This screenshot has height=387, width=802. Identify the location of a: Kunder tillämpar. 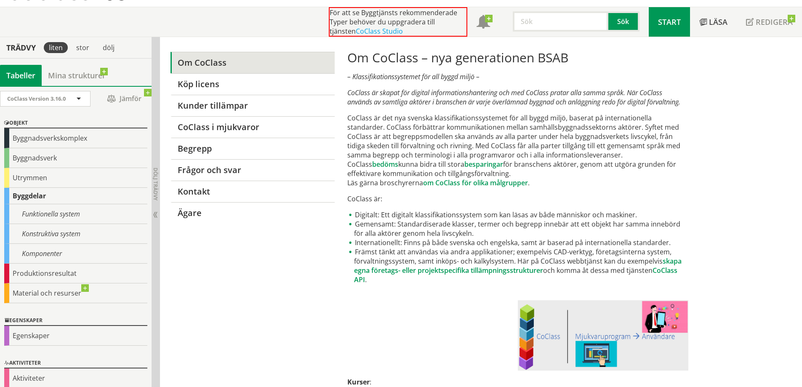
(252, 105).